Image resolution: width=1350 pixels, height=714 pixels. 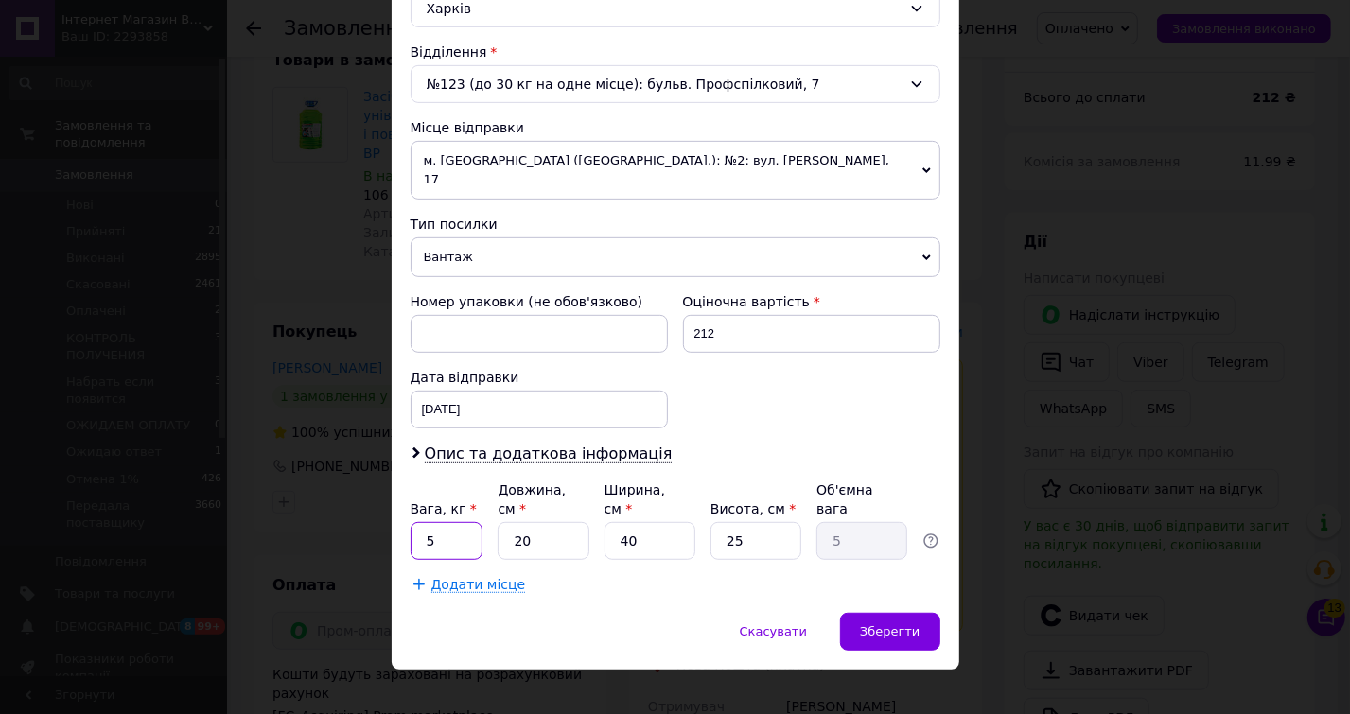 I want to click on div: Номер упаковки (не обов'язково), so click(x=539, y=302).